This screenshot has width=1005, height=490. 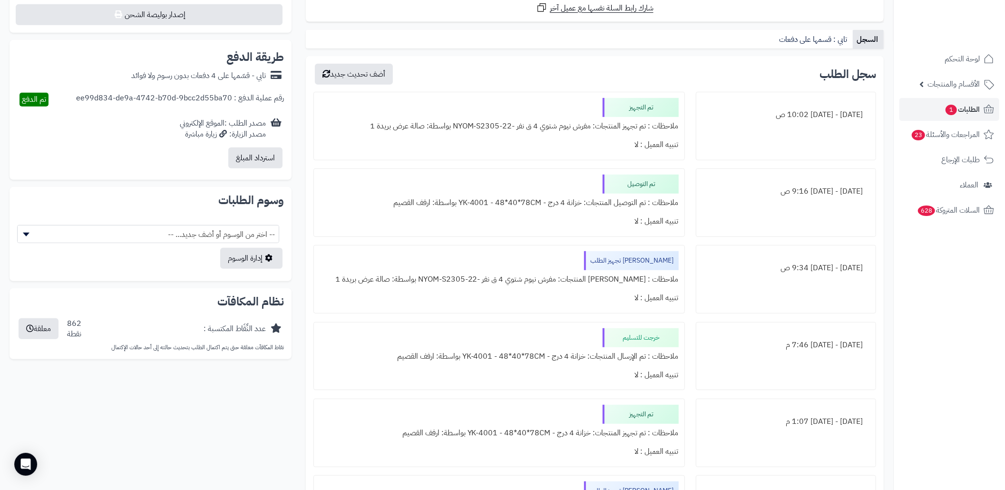 I want to click on a: الطلبات1, so click(x=950, y=109).